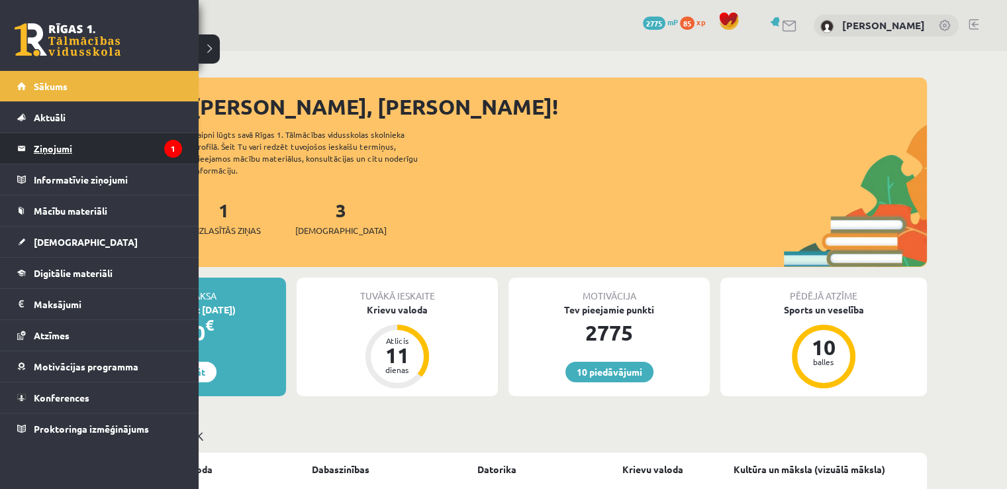 This screenshot has width=1007, height=489. I want to click on img: Paula Rihaļska, so click(827, 26).